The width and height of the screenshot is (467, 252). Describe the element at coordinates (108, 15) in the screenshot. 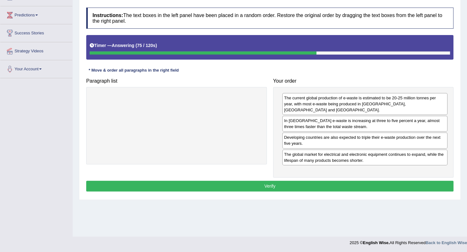

I see `b: Instructions:` at that location.